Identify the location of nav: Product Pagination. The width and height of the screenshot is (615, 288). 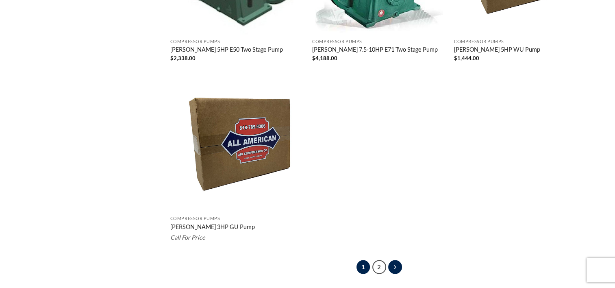
(379, 267).